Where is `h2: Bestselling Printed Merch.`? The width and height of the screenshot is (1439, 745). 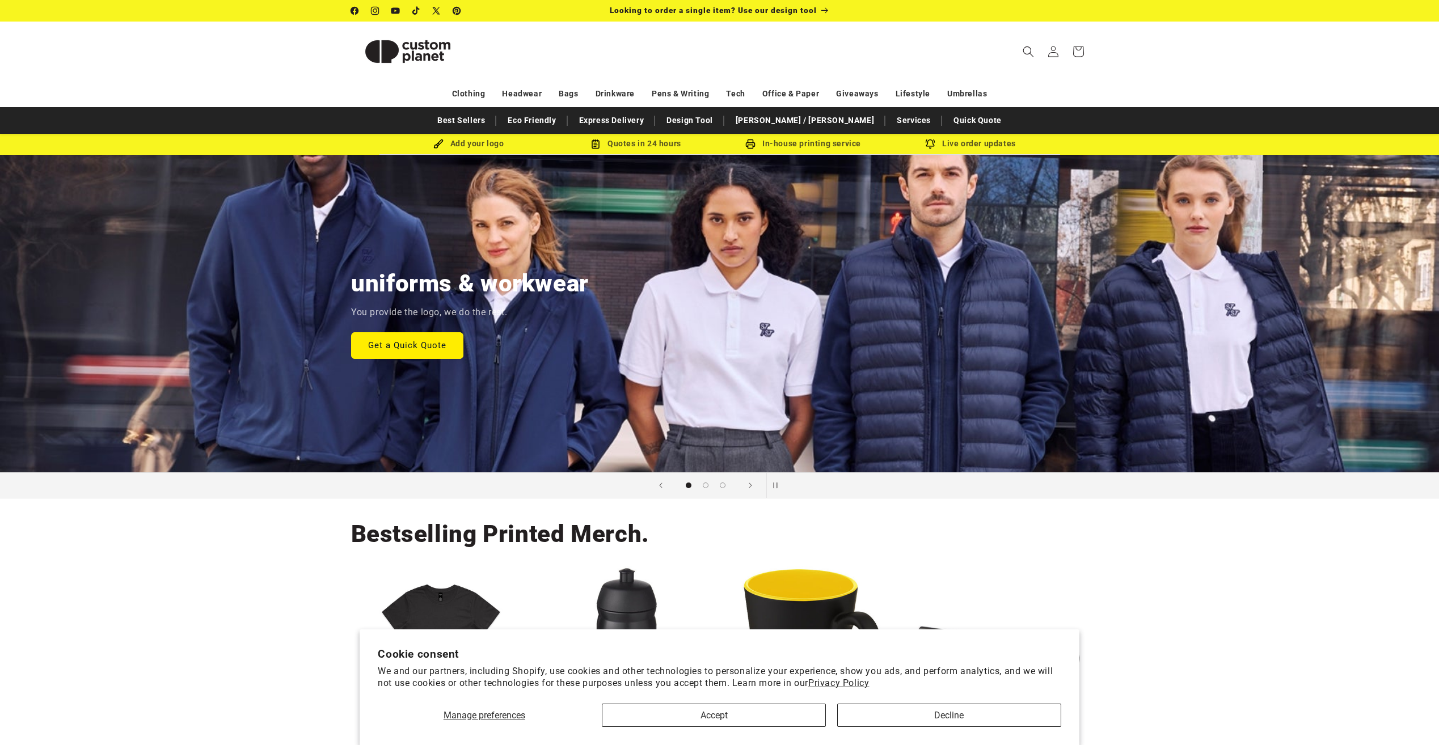
h2: Bestselling Printed Merch. is located at coordinates (500, 534).